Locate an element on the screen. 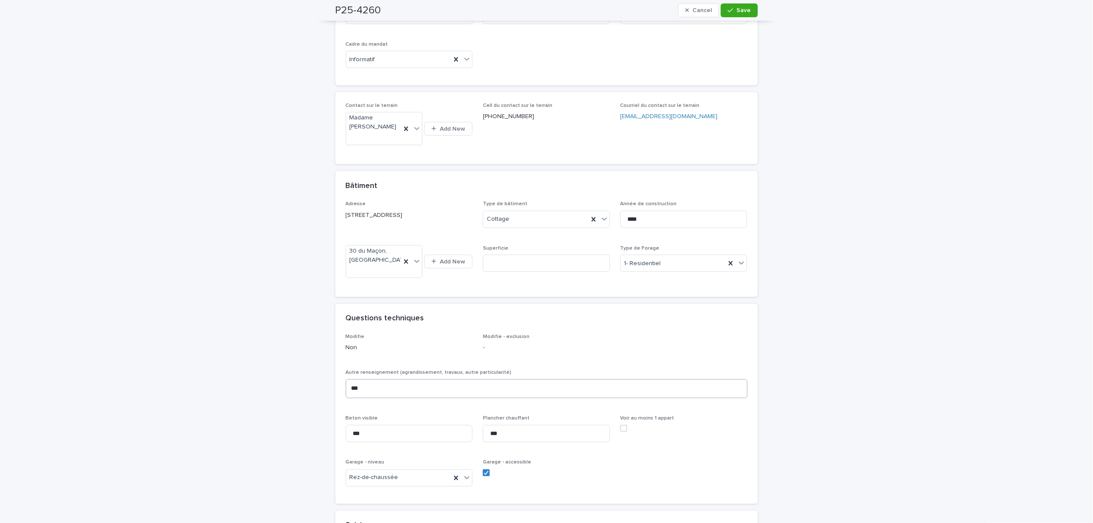 This screenshot has height=523, width=1093. span: Modifie is located at coordinates (355, 337).